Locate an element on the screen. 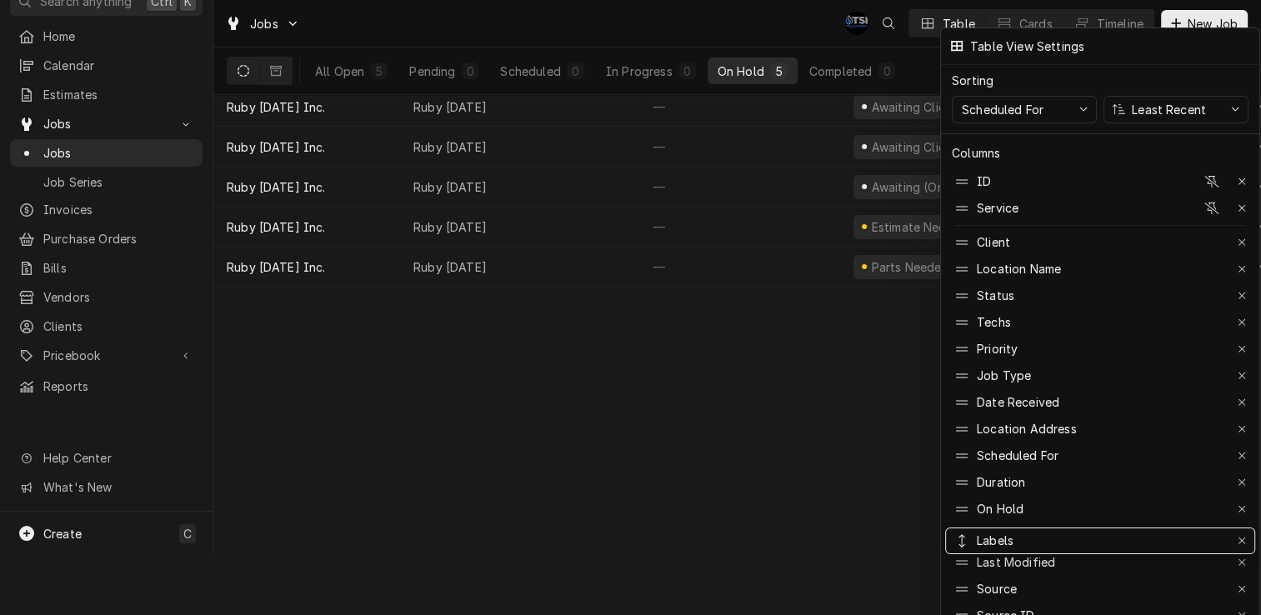 This screenshot has width=1261, height=615. button: Least Recent is located at coordinates (1176, 109).